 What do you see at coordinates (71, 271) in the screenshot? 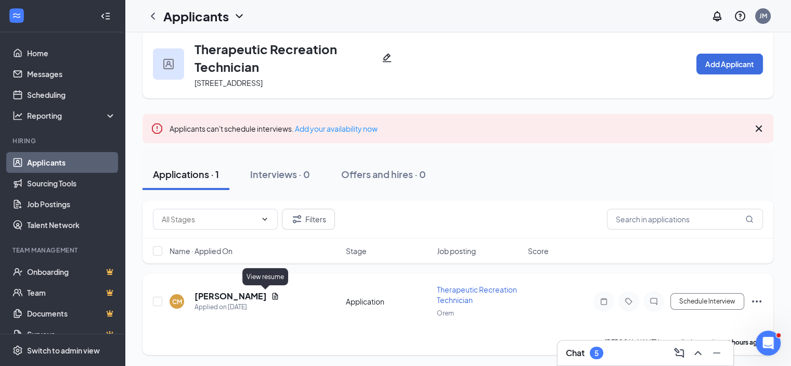
I see `a: OnboardingCrown` at bounding box center [71, 271].